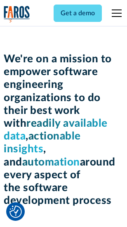 This screenshot has width=127, height=227. I want to click on h1: We're on a mission to empower software engineering organizations to do their best work with , , a..., so click(64, 130).